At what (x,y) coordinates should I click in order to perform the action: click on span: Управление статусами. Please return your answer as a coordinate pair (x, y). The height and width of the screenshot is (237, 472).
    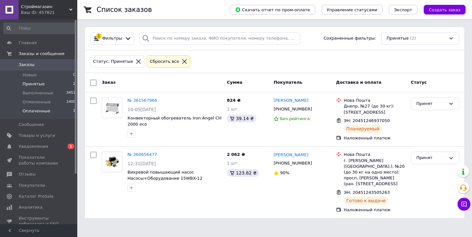
    Looking at the image, I should click on (352, 10).